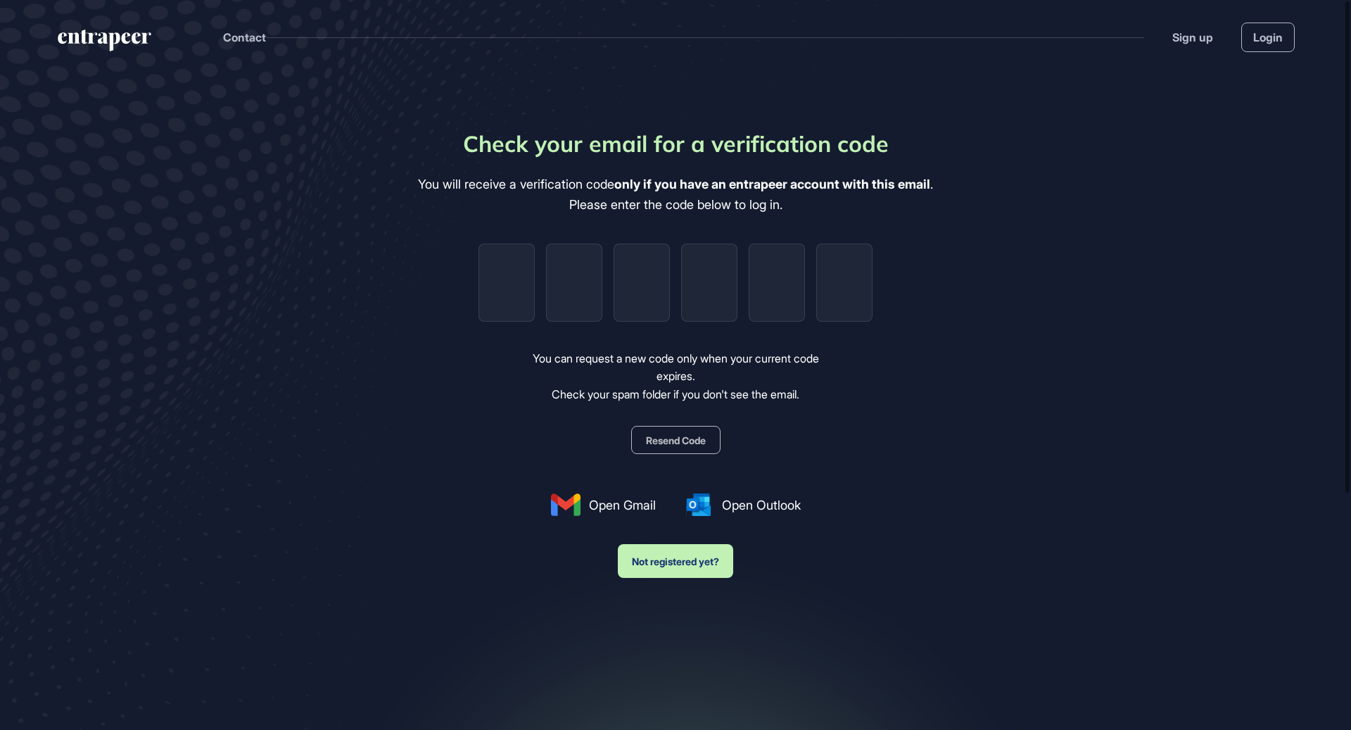 This screenshot has width=1351, height=730. Describe the element at coordinates (742, 505) in the screenshot. I see `a: Open Outlook` at that location.